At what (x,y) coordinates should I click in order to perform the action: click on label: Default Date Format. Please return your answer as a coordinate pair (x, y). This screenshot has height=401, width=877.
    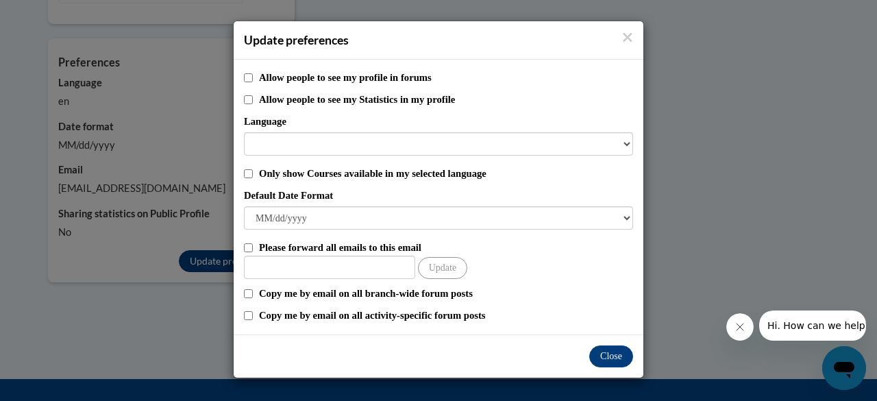
    Looking at the image, I should click on (439, 195).